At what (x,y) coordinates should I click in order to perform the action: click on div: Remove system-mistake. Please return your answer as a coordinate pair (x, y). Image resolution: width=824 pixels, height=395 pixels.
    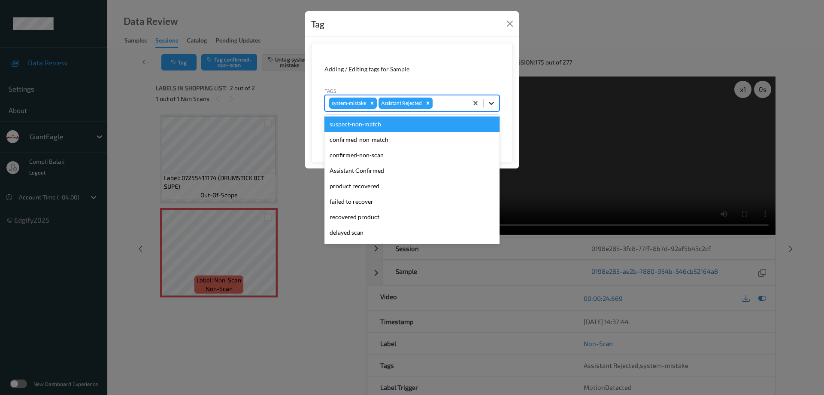
    Looking at the image, I should click on (372, 103).